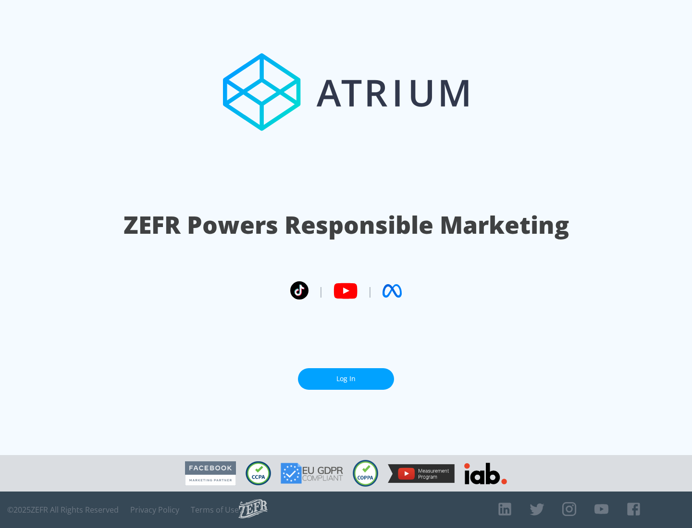 This screenshot has width=692, height=528. I want to click on span: © 2025 ZEFR All Rights Reserved, so click(63, 510).